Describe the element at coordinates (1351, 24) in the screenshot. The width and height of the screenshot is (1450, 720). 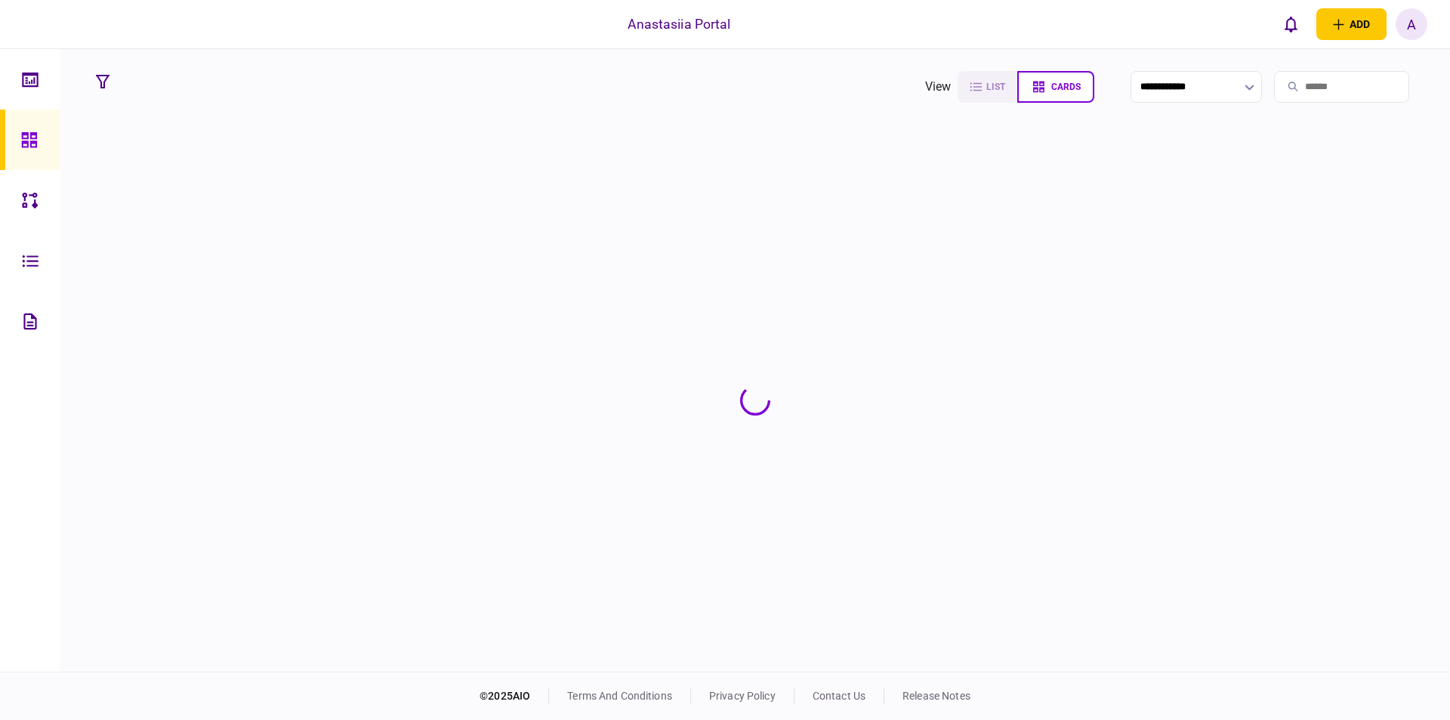
I see `button: open adding identity options` at that location.